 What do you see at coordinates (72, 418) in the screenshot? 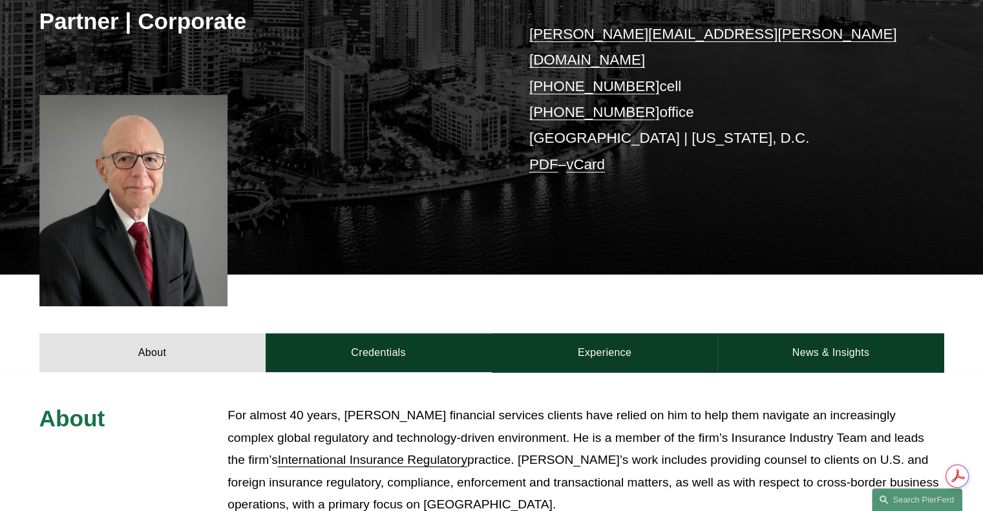
I see `span: About` at bounding box center [72, 418].